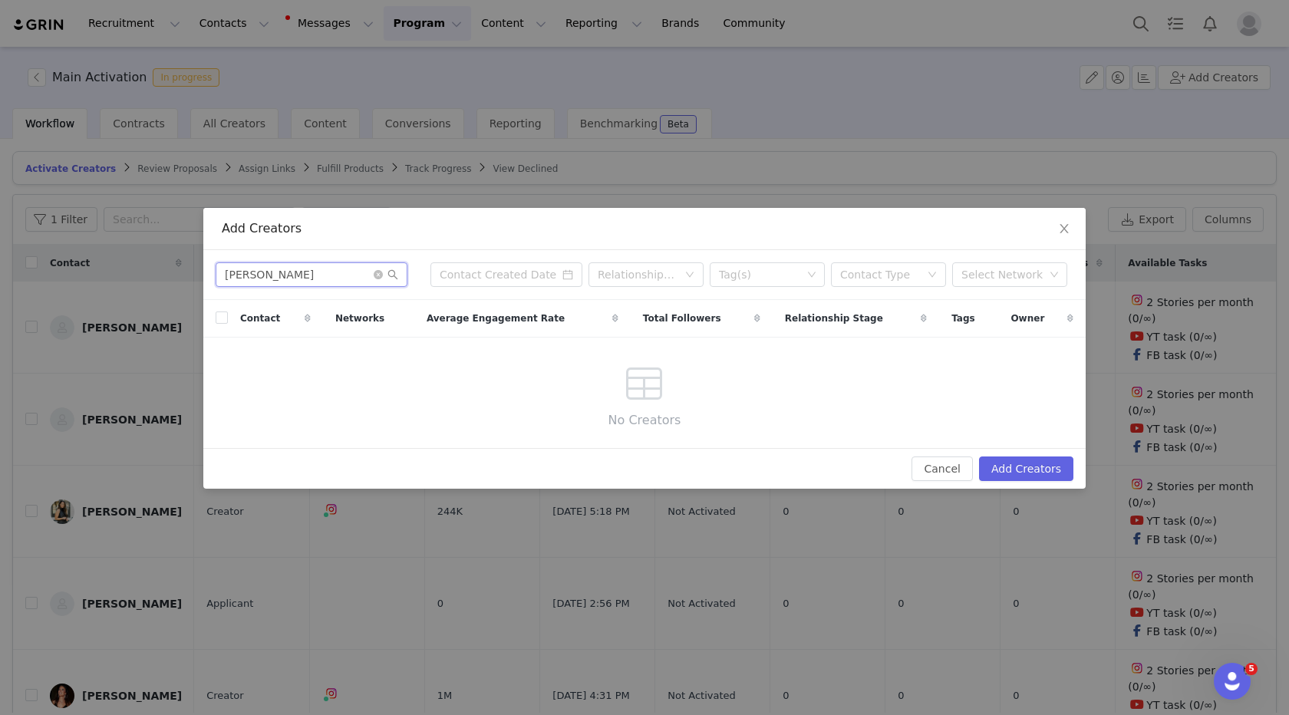 The image size is (1289, 715). What do you see at coordinates (568, 275) in the screenshot?
I see `i: icon: calendar` at bounding box center [568, 275].